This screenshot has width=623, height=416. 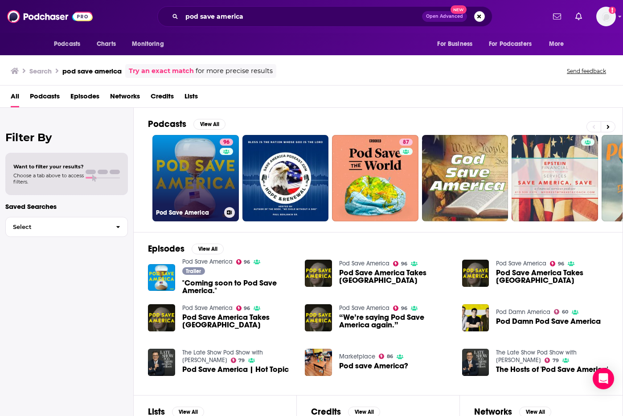 I want to click on a: Pod Save America Takes Brooklyn, so click(x=318, y=273).